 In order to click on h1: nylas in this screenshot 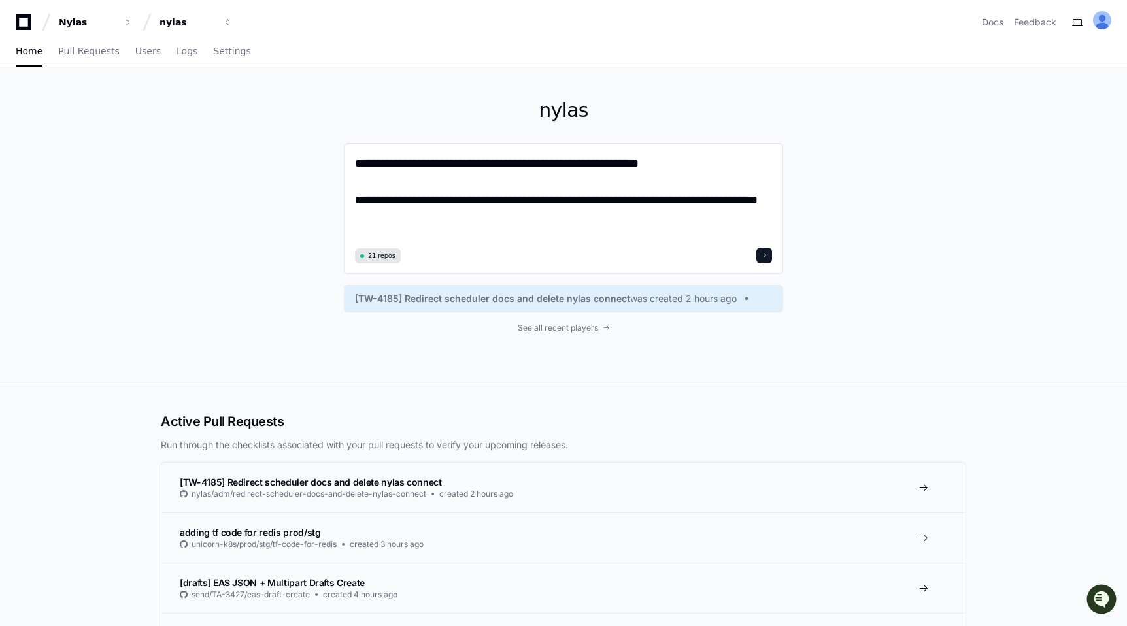, I will do `click(564, 111)`.